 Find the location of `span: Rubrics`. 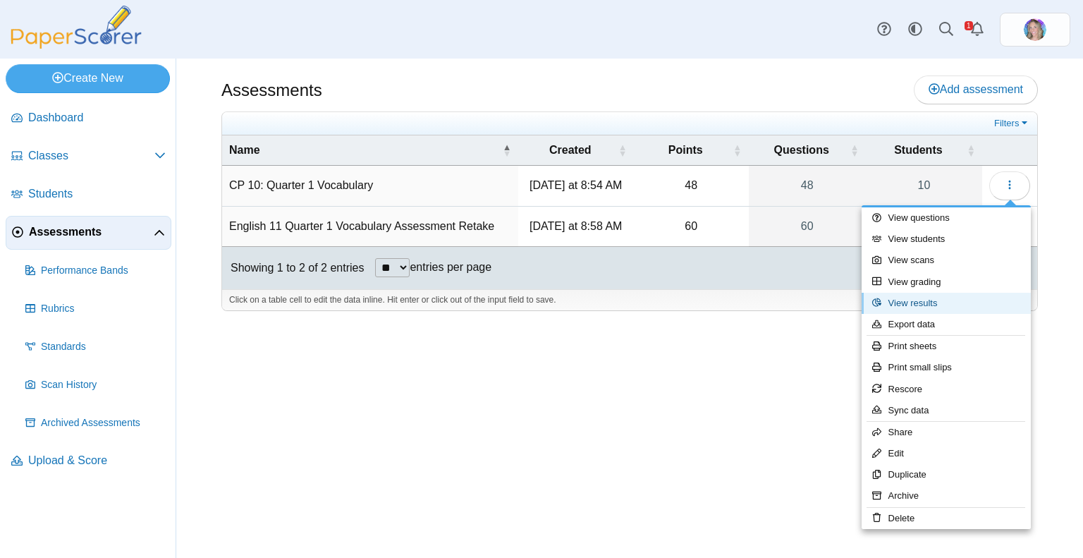

span: Rubrics is located at coordinates (103, 309).